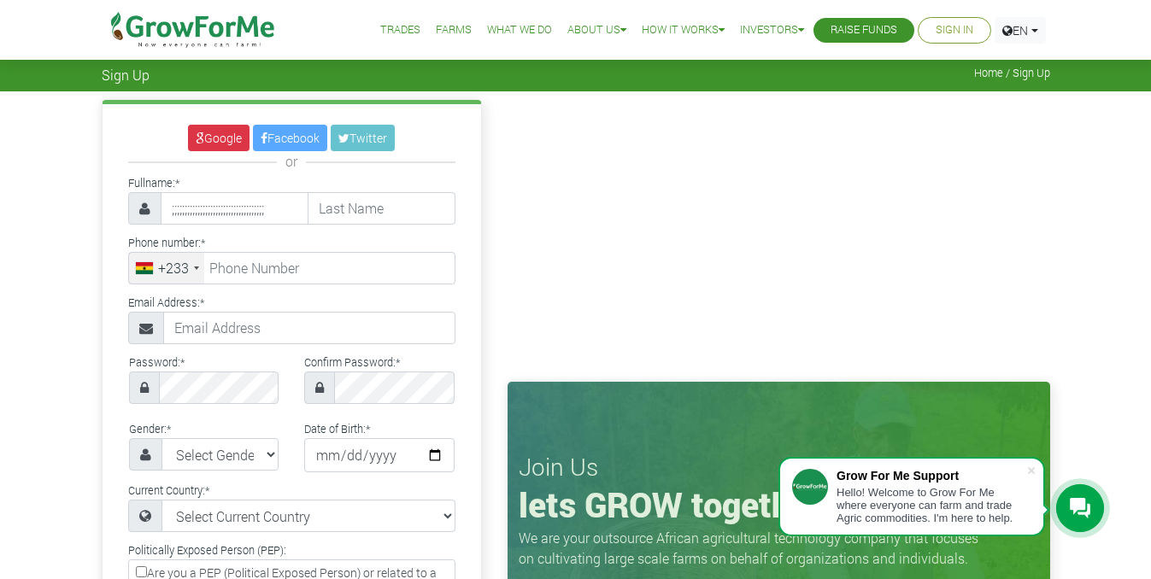 This screenshot has width=1151, height=579. I want to click on input: Email Address, so click(309, 328).